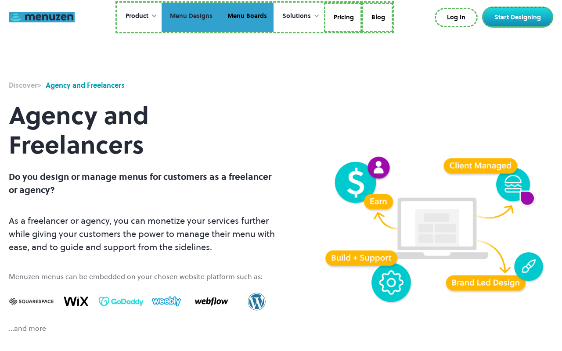 Image resolution: width=562 pixels, height=351 pixels. I want to click on div: Agency and Freelancers, so click(85, 85).